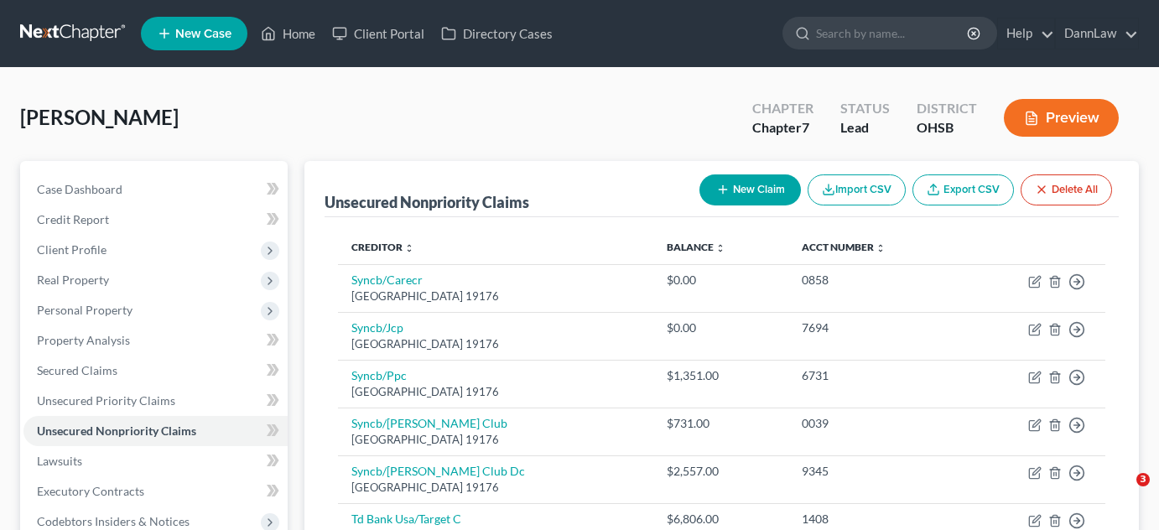 This screenshot has width=1159, height=530. Describe the element at coordinates (876, 424) in the screenshot. I see `div: 0039` at that location.